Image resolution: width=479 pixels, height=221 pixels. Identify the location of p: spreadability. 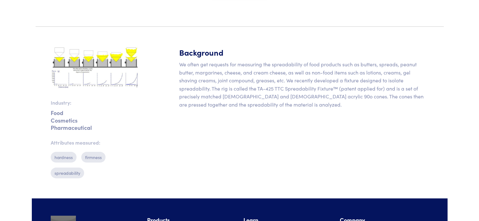
(67, 173).